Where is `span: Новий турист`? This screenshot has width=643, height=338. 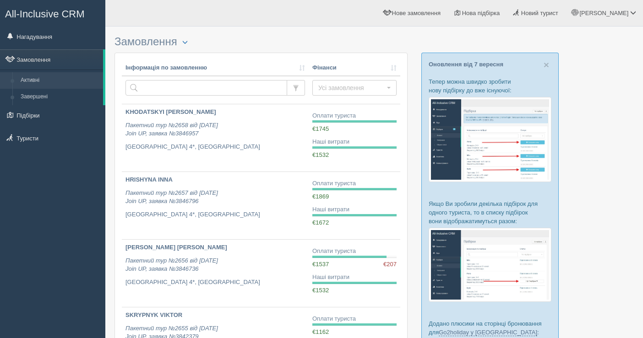
span: Новий турист is located at coordinates (539, 13).